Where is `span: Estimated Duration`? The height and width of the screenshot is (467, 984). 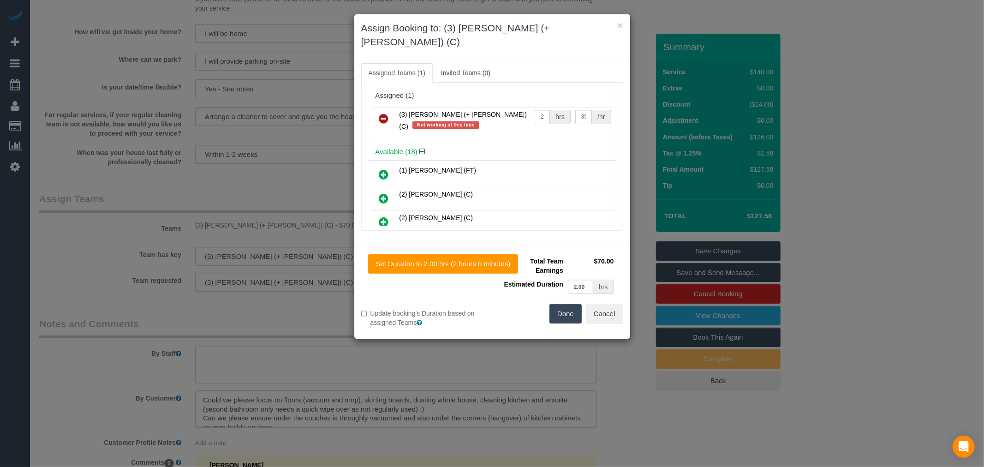
span: Estimated Duration is located at coordinates (534, 284).